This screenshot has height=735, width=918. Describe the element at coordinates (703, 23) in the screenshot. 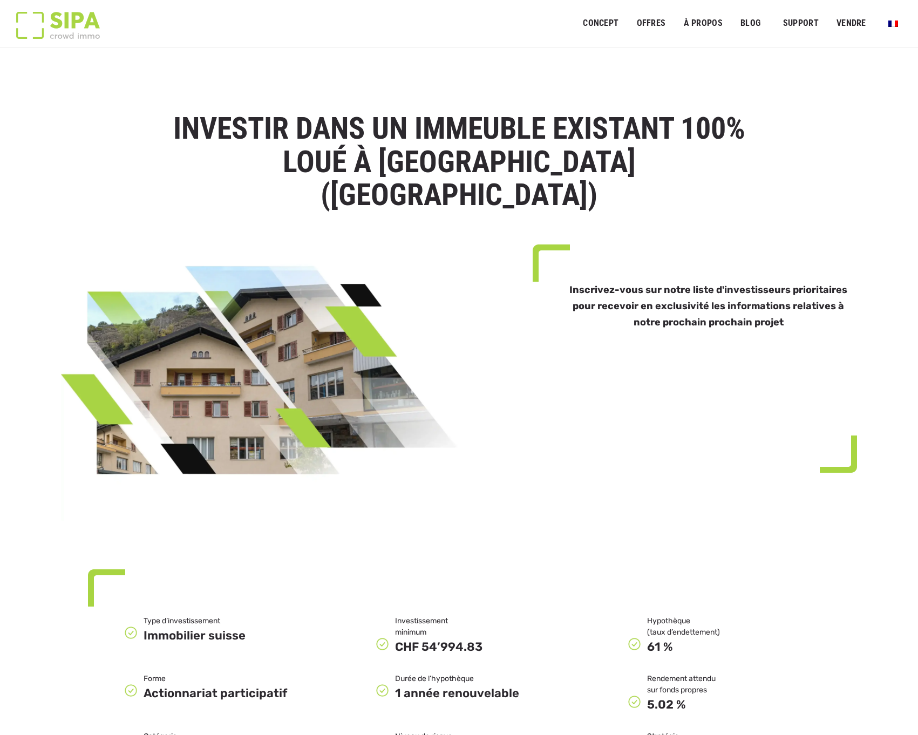

I see `a: À PROPOS` at that location.